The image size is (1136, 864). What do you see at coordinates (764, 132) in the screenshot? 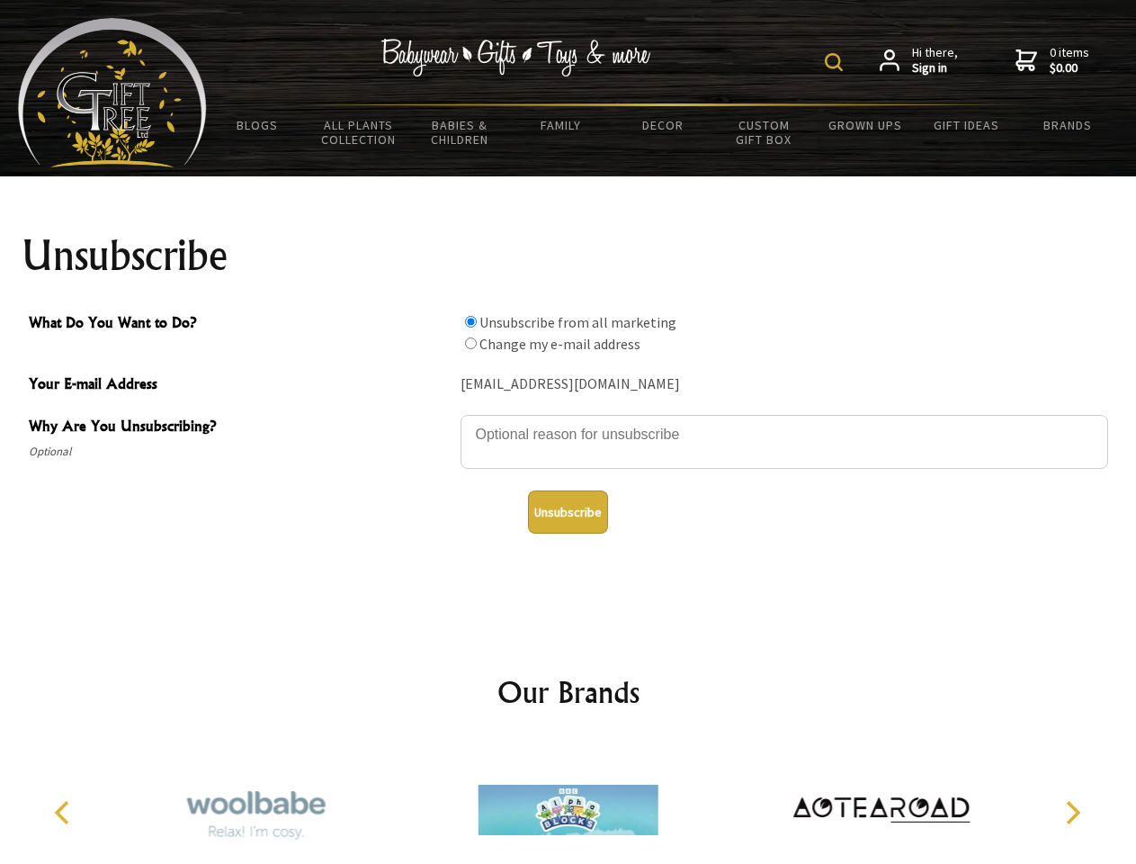
I see `a: Custom Gift Box` at bounding box center [764, 132].